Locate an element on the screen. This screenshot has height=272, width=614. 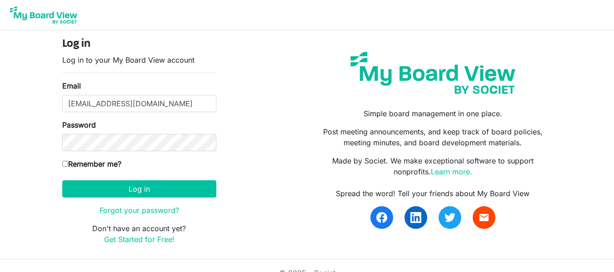
img: my-board-view-societ.svg is located at coordinates (433, 73).